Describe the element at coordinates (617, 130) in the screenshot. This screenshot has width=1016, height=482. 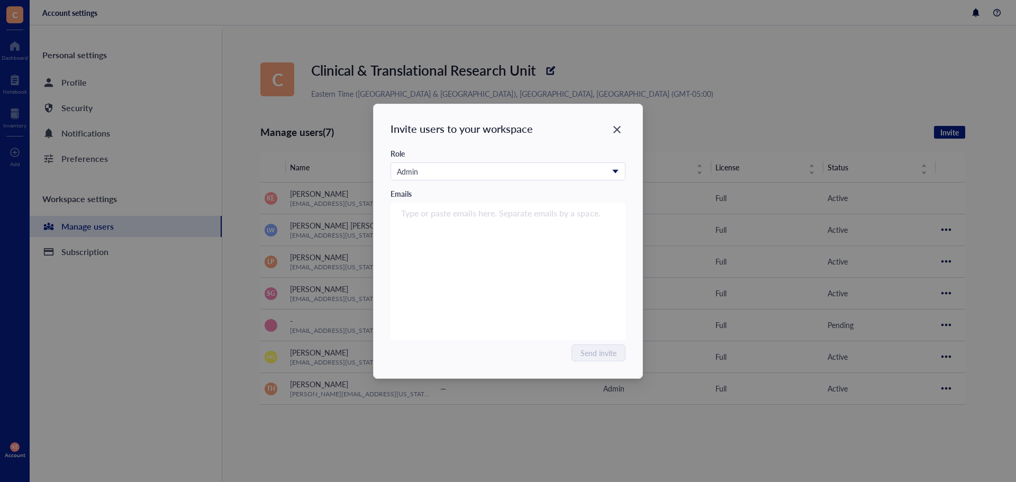
I see `span: Close` at that location.